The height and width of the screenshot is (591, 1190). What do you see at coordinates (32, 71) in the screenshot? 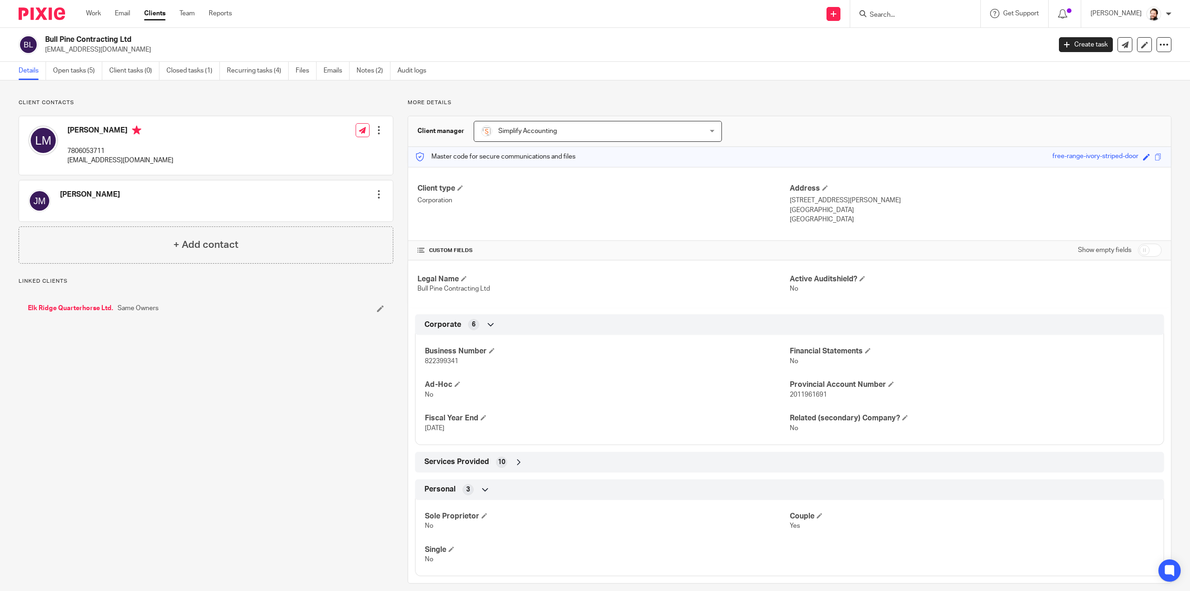
I see `a: Details` at bounding box center [32, 71].